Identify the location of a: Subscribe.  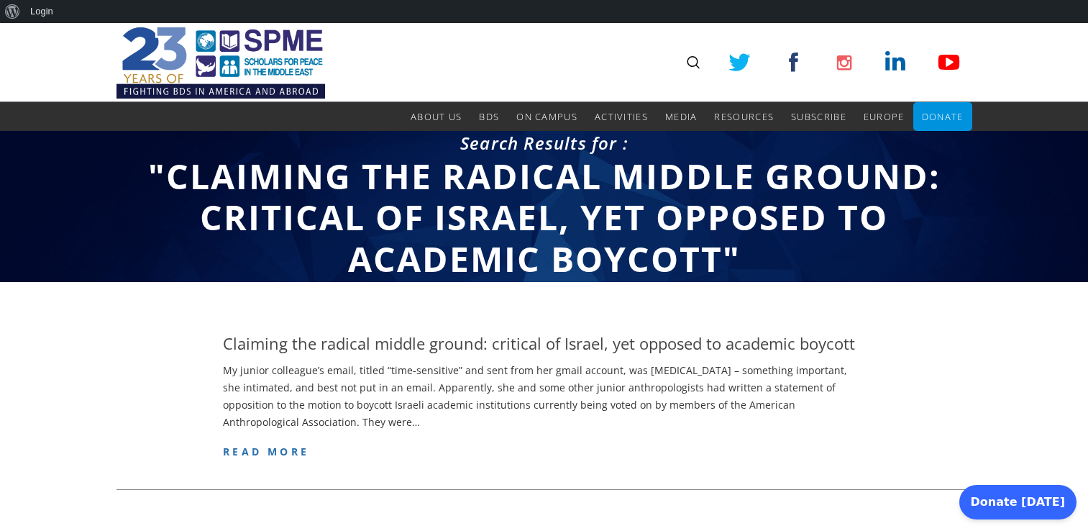
(818, 117).